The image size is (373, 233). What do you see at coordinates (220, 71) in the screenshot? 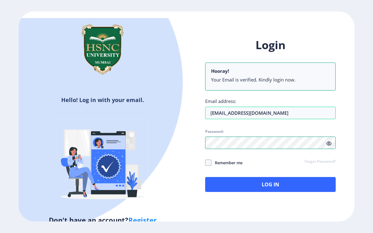
I see `b: Hooray!` at bounding box center [220, 71].